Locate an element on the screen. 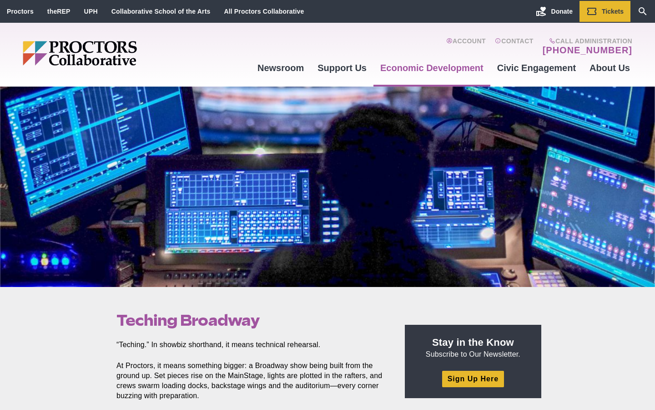  a: Search is located at coordinates (643, 11).